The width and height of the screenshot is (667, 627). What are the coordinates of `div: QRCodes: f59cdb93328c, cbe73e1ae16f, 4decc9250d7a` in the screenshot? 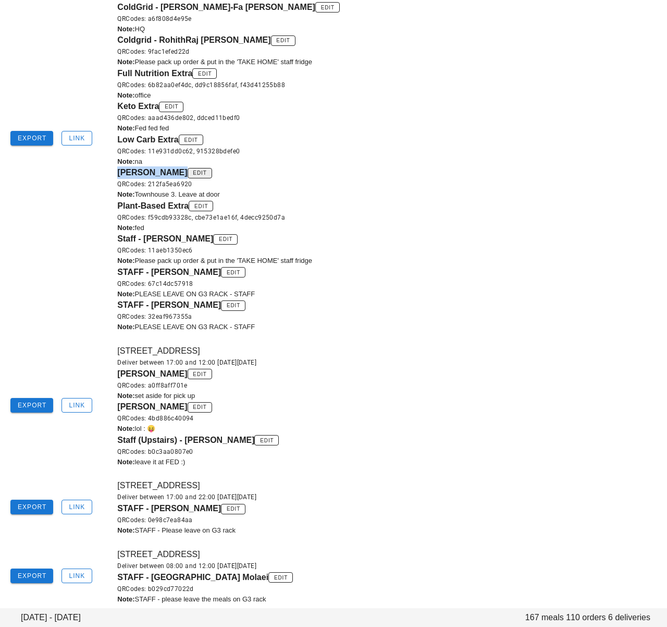 It's located at (389, 217).